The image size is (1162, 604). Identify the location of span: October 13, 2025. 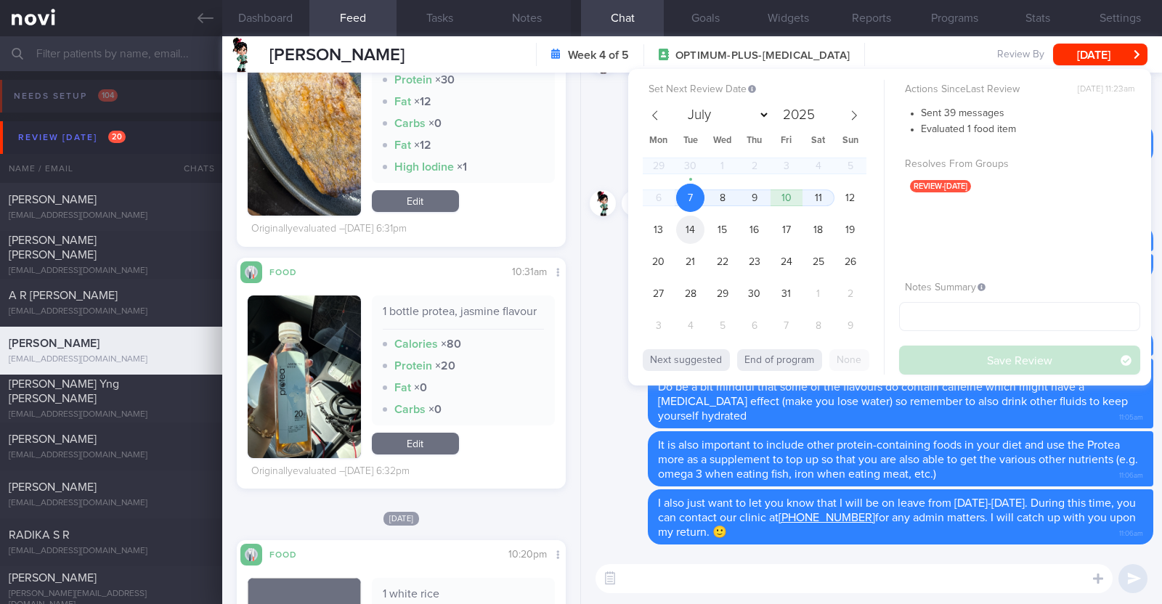
(658, 230).